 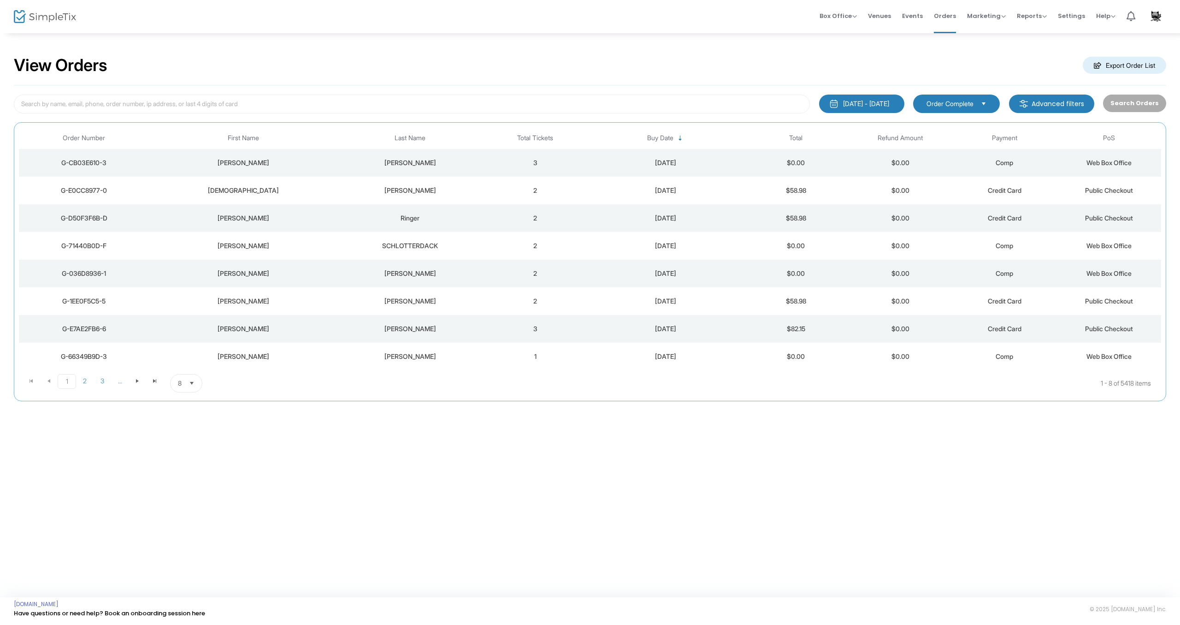 What do you see at coordinates (84, 301) in the screenshot?
I see `div: G-1EE0F5C5-5` at bounding box center [84, 301].